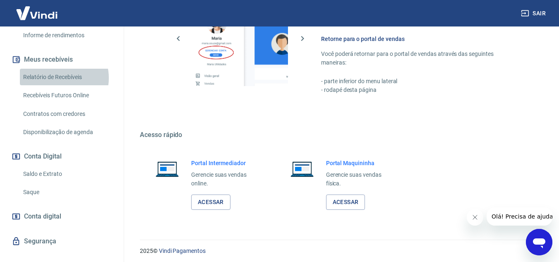 This screenshot has width=559, height=262. What do you see at coordinates (225, 179) in the screenshot?
I see `p: Gerencie suas vendas online.` at bounding box center [225, 179].